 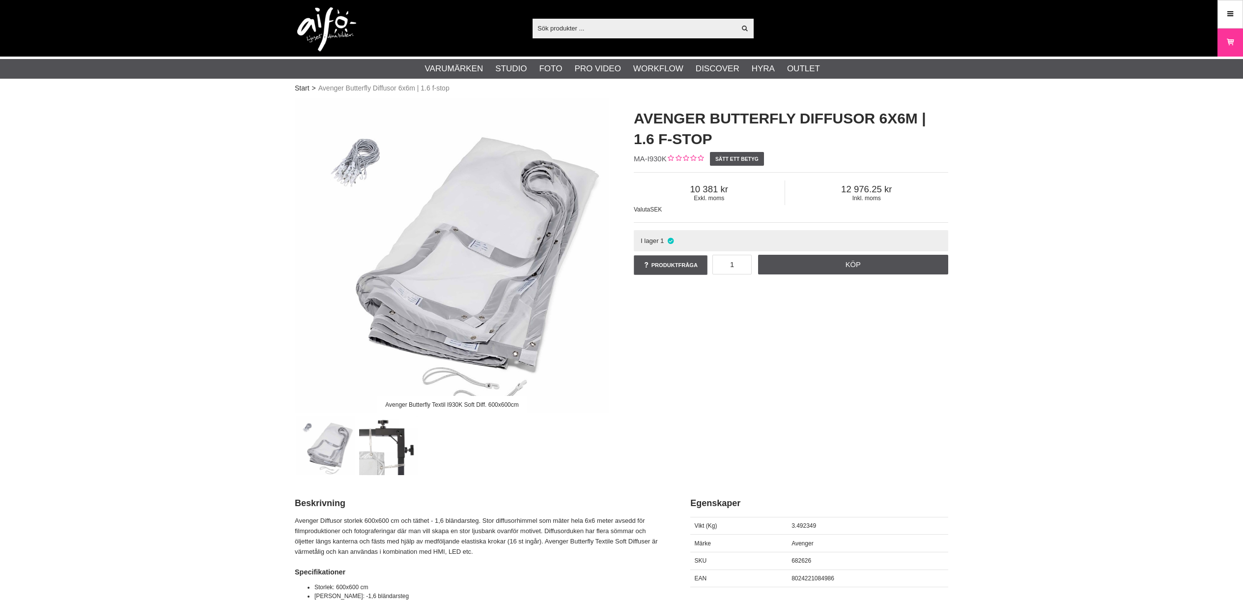 I want to click on span: Exkl. moms, so click(x=709, y=198).